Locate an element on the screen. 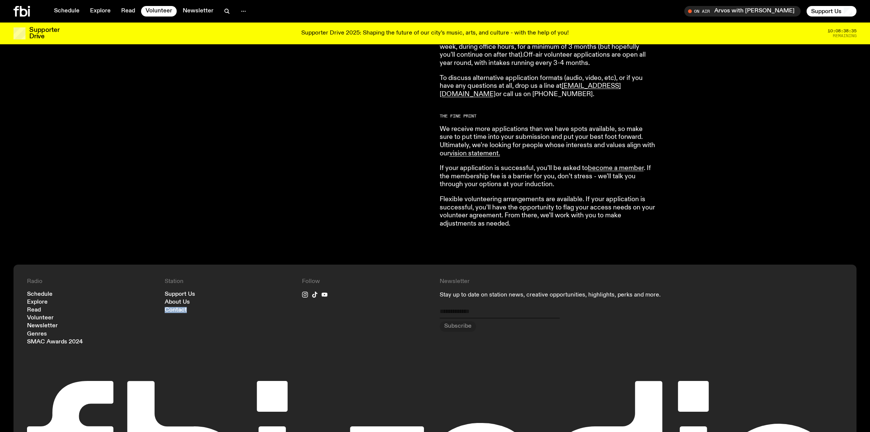 The width and height of the screenshot is (870, 432). span: Remaining is located at coordinates (844, 36).